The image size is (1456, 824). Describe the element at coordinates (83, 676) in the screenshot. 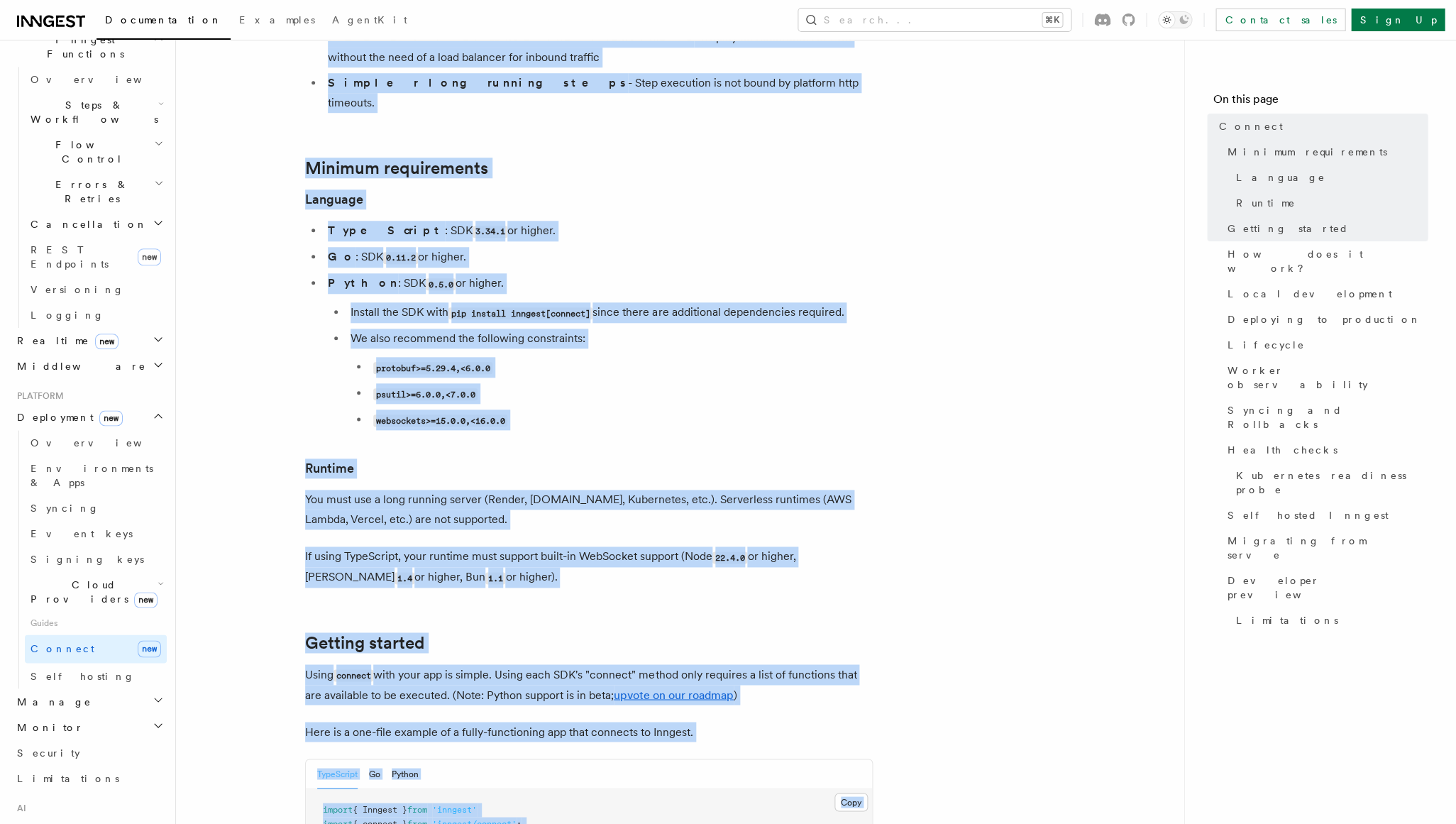

I see `span: Self hosting` at that location.